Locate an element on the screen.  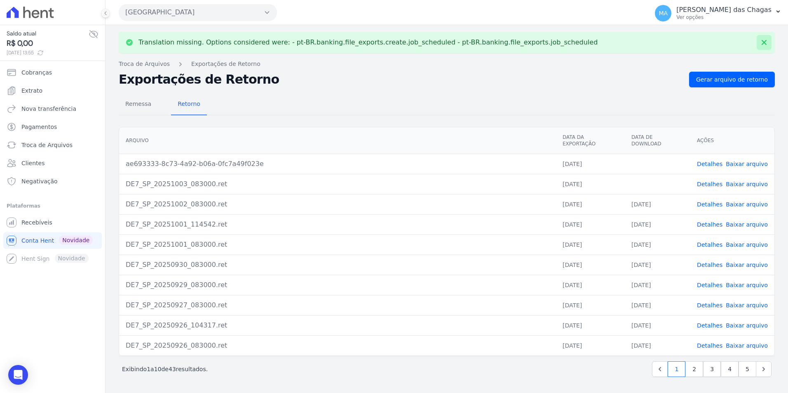
a: 3 is located at coordinates (712, 369).